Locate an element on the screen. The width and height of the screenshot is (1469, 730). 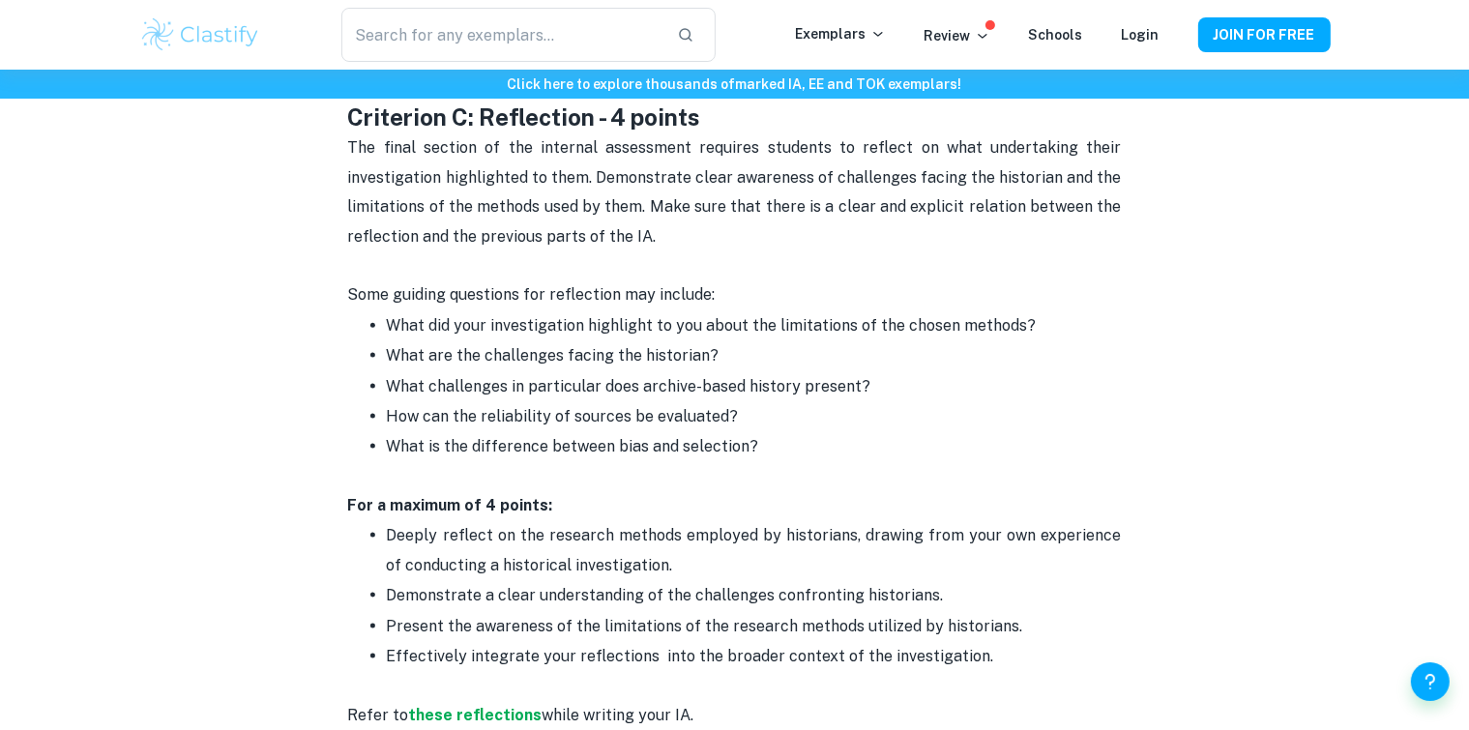
a: Login is located at coordinates (1140, 35).